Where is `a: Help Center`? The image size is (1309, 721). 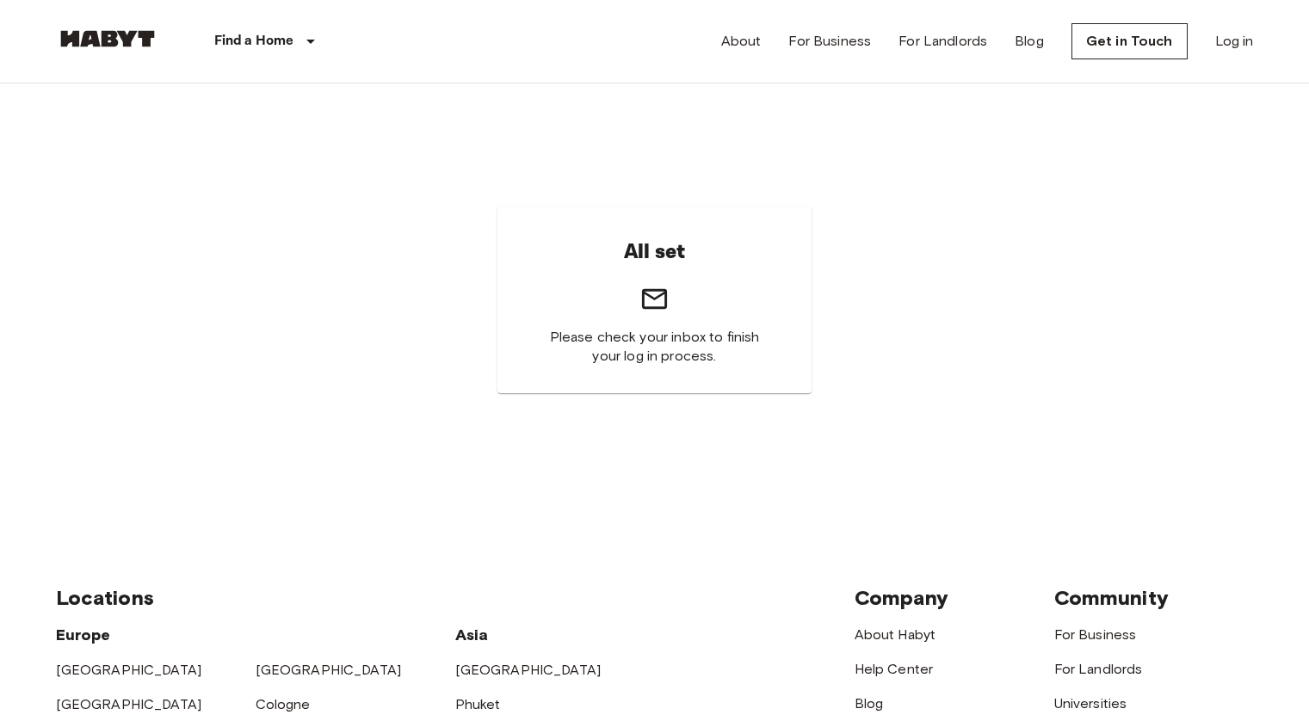 a: Help Center is located at coordinates (894, 669).